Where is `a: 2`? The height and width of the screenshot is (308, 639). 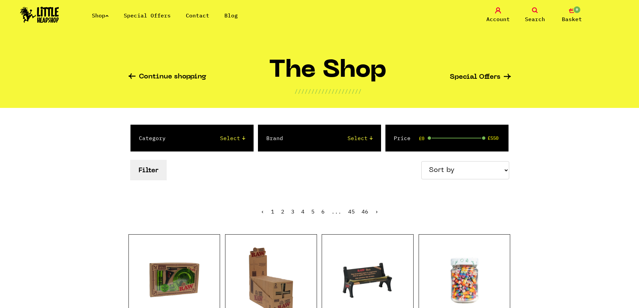 a: 2 is located at coordinates (283, 212).